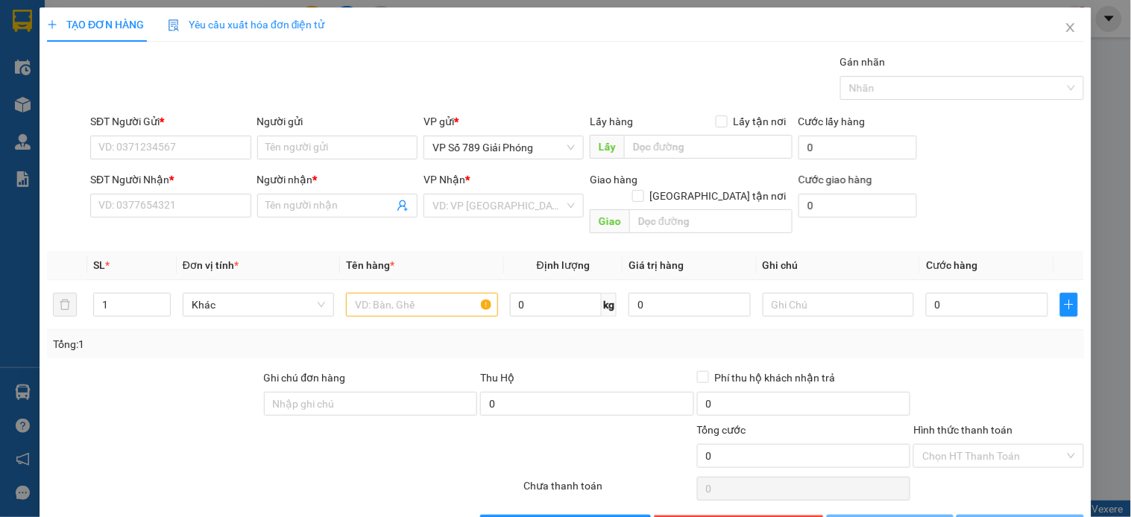 This screenshot has height=517, width=1131. Describe the element at coordinates (95, 25) in the screenshot. I see `span: TẠO ĐƠN HÀNG` at that location.